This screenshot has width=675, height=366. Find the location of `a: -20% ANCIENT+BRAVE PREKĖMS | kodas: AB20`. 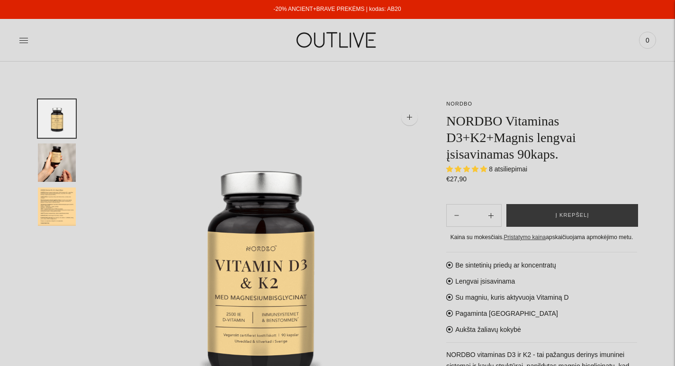

a: -20% ANCIENT+BRAVE PREKĖMS | kodas: AB20 is located at coordinates (337, 9).